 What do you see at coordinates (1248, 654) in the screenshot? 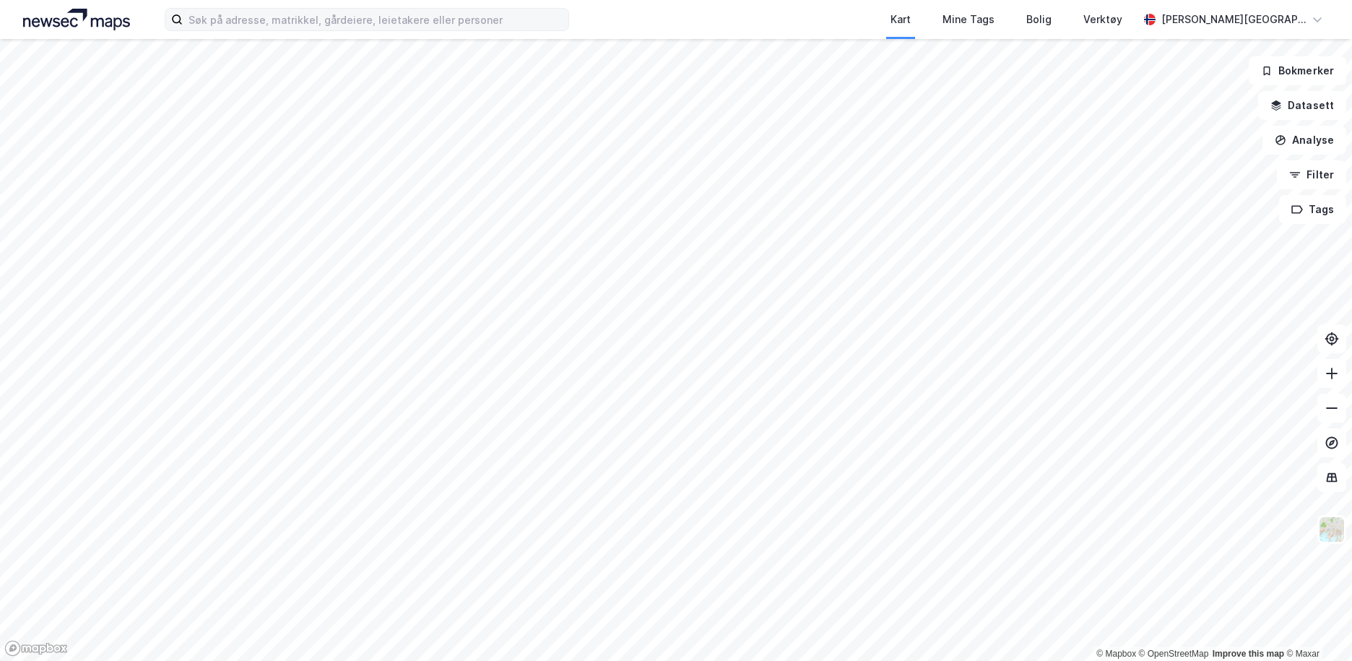
I see `a: Improve this map` at bounding box center [1248, 654].